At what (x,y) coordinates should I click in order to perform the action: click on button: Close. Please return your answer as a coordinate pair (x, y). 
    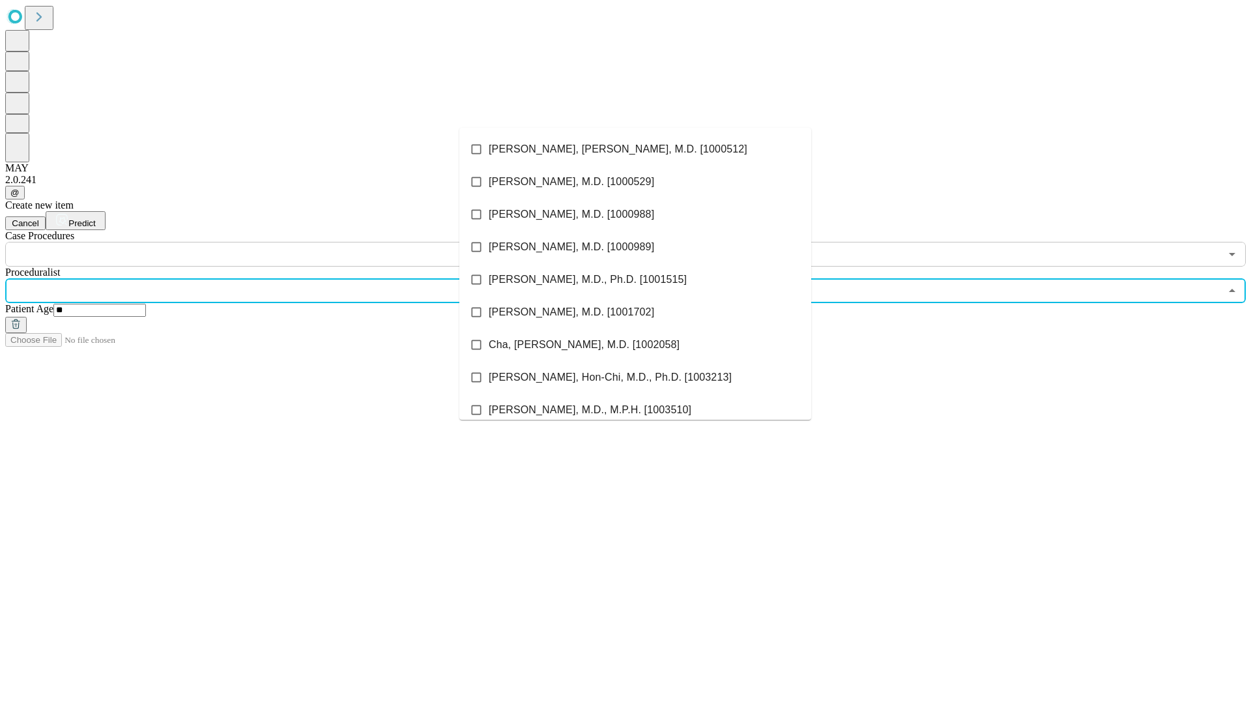
    Looking at the image, I should click on (1232, 291).